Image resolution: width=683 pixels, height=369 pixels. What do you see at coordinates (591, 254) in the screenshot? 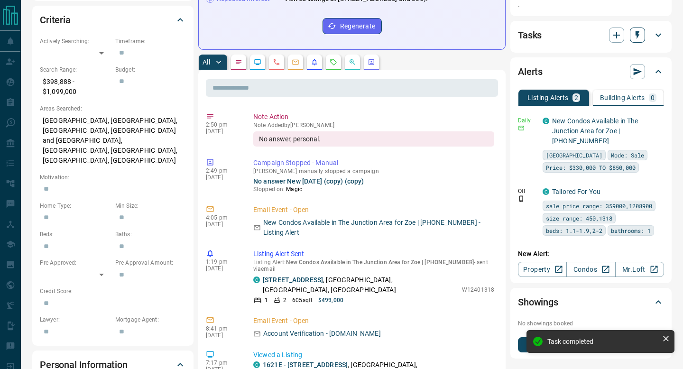
I see `p: New Alert:` at bounding box center [591, 254].